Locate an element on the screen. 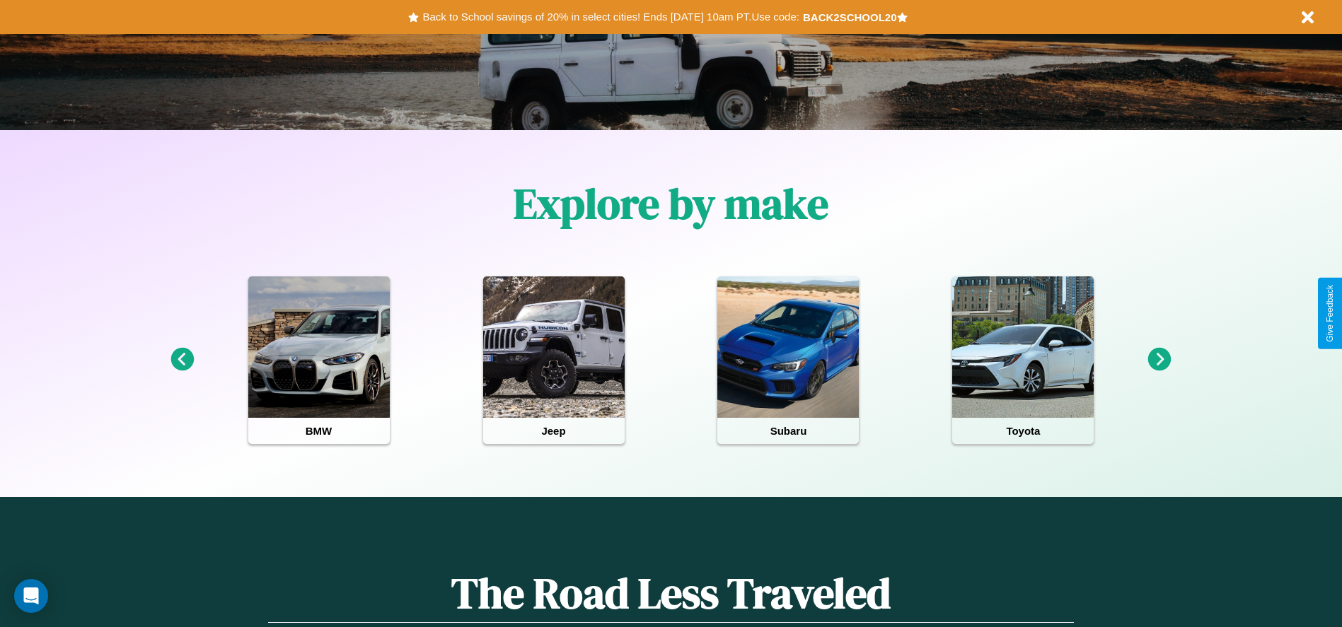 The width and height of the screenshot is (1342, 627). h4: Jeep is located at coordinates (554, 431).